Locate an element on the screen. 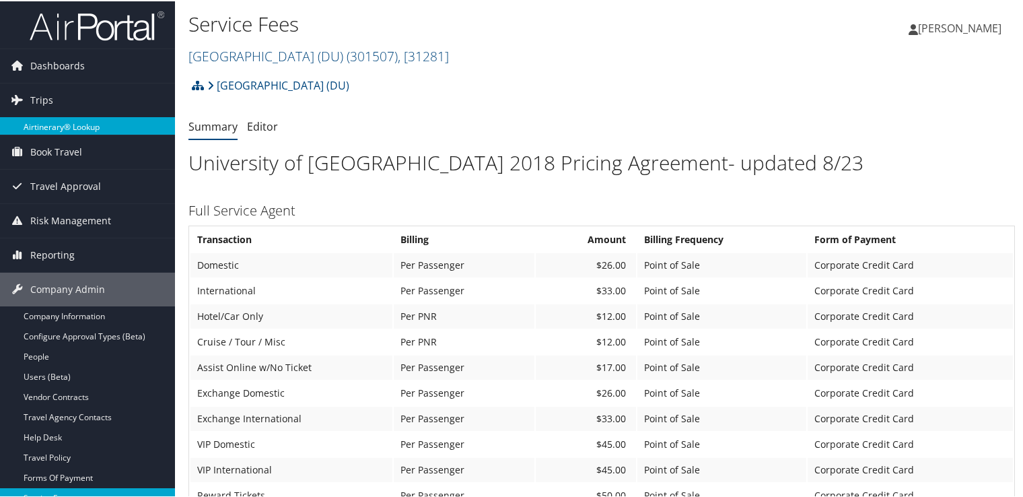 The height and width of the screenshot is (497, 1023). td: Exchange Domestic is located at coordinates (291, 392).